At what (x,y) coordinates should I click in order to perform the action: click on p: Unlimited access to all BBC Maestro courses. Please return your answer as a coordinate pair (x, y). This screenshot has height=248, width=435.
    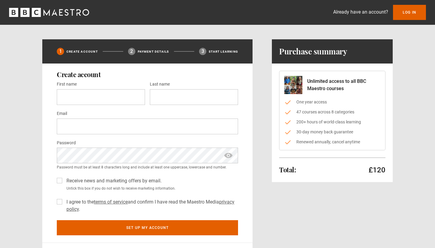
    Looking at the image, I should click on (344, 85).